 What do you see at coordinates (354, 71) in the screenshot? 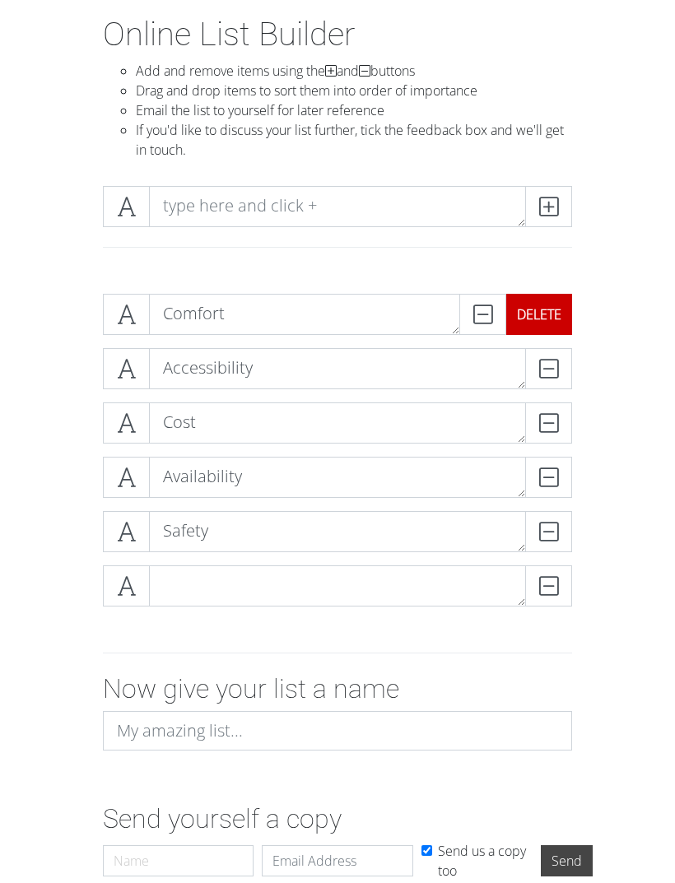
I see `li: Add and remove items using the and buttons` at bounding box center [354, 71].